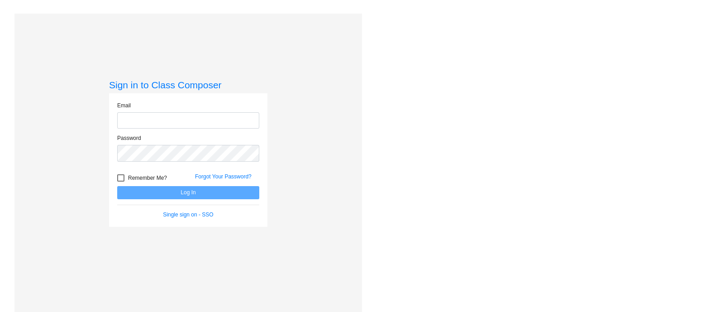 The image size is (724, 312). Describe the element at coordinates (188, 192) in the screenshot. I see `button: Log In` at that location.